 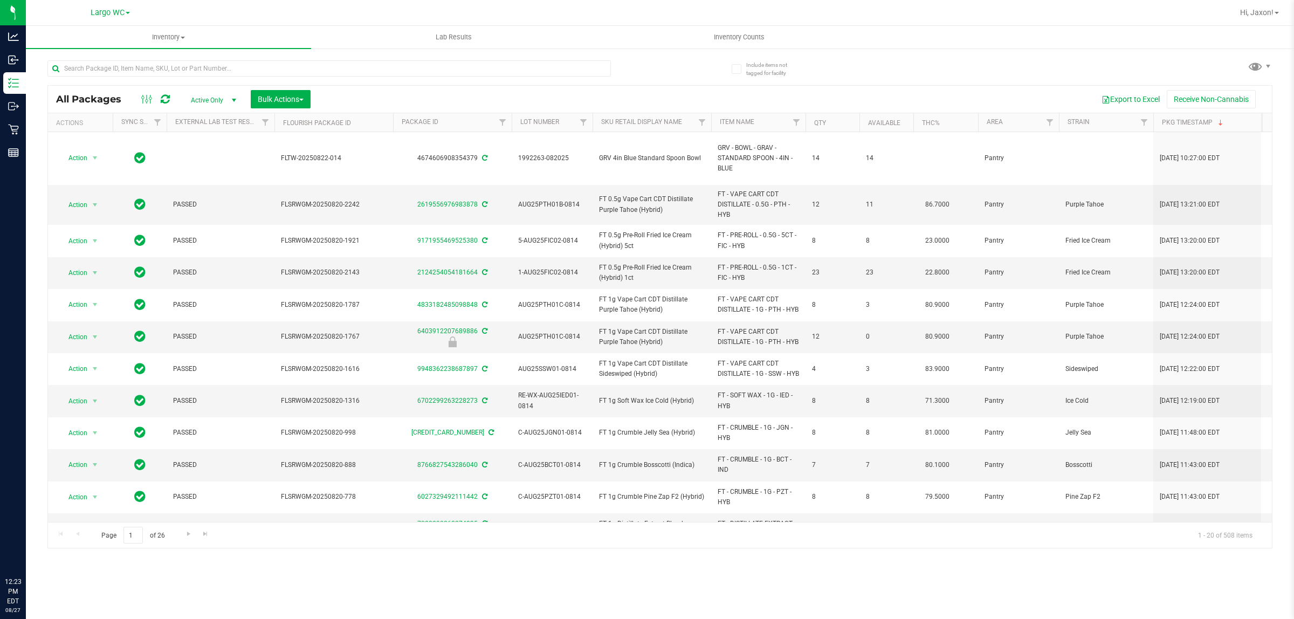 I want to click on a: Item Name, so click(x=737, y=122).